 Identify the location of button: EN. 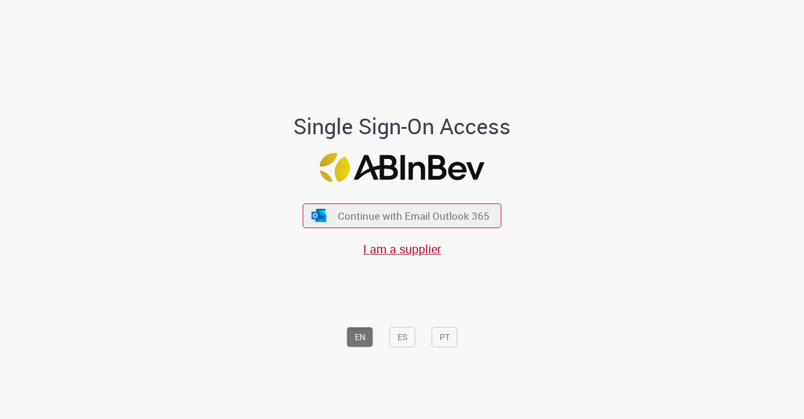
(360, 337).